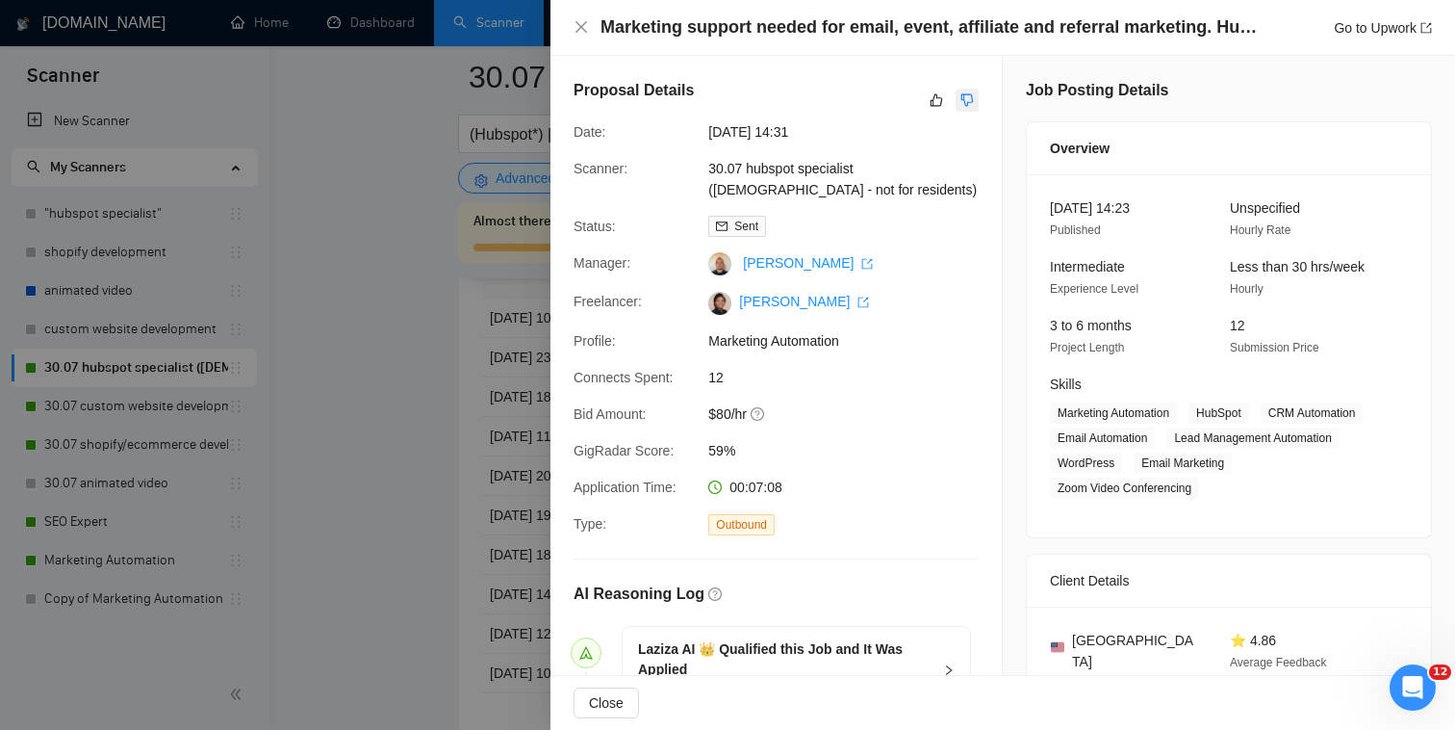 This screenshot has width=1455, height=730. I want to click on a: Go to Upworkexport, so click(1383, 28).